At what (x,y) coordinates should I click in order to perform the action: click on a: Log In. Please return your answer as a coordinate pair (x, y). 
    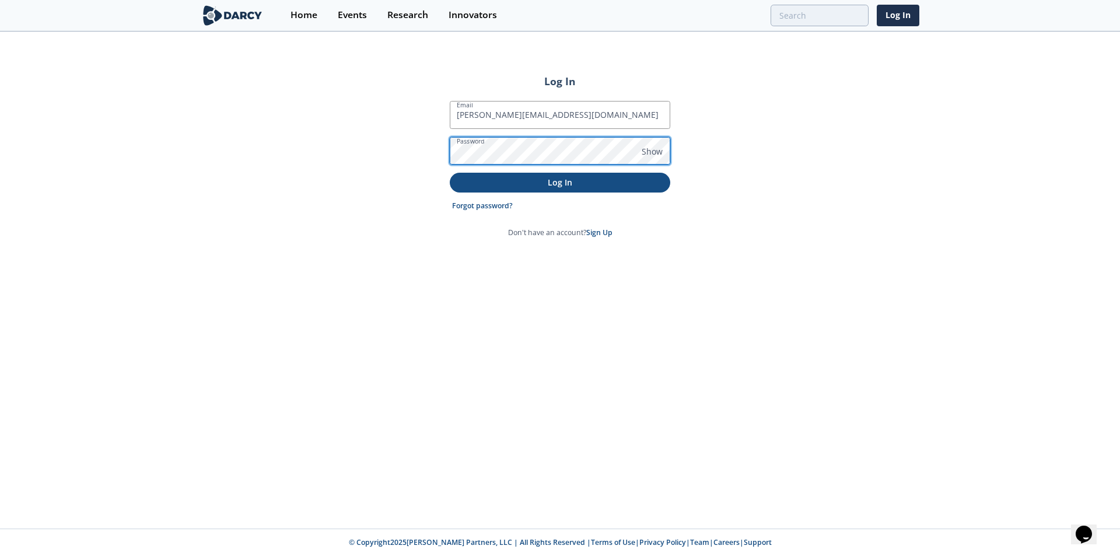
    Looking at the image, I should click on (897, 15).